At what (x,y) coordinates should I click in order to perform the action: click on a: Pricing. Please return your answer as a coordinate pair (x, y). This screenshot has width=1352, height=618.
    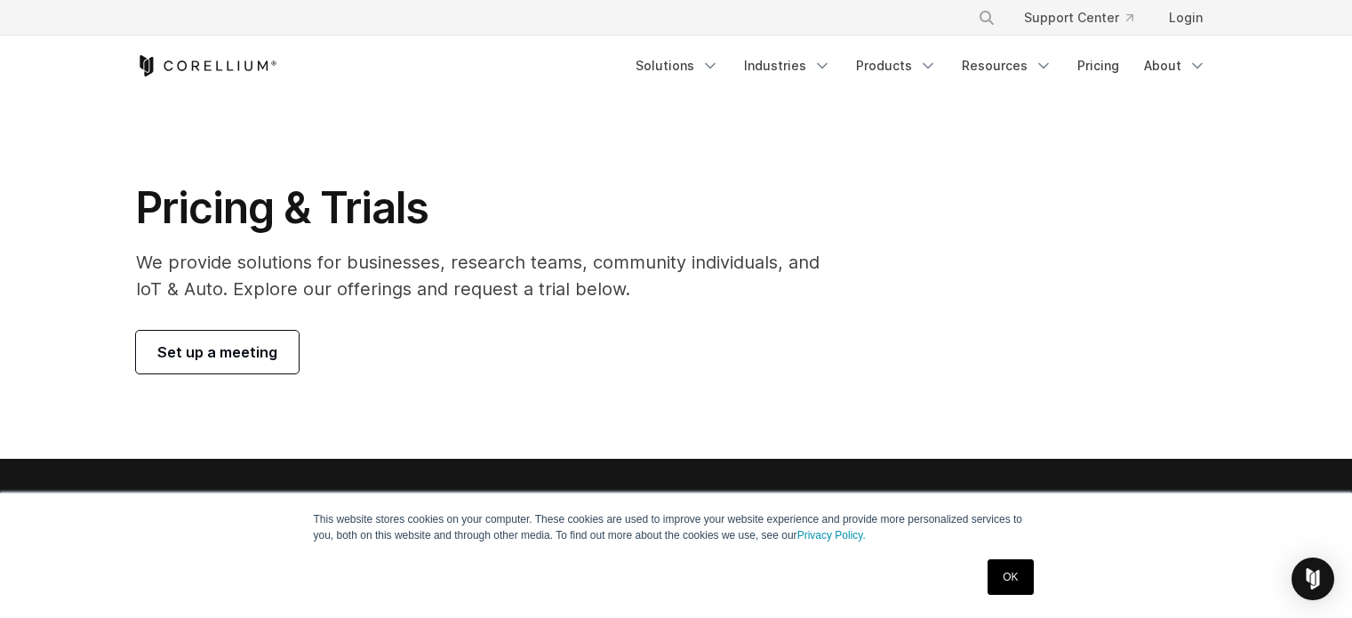
    Looking at the image, I should click on (1097, 66).